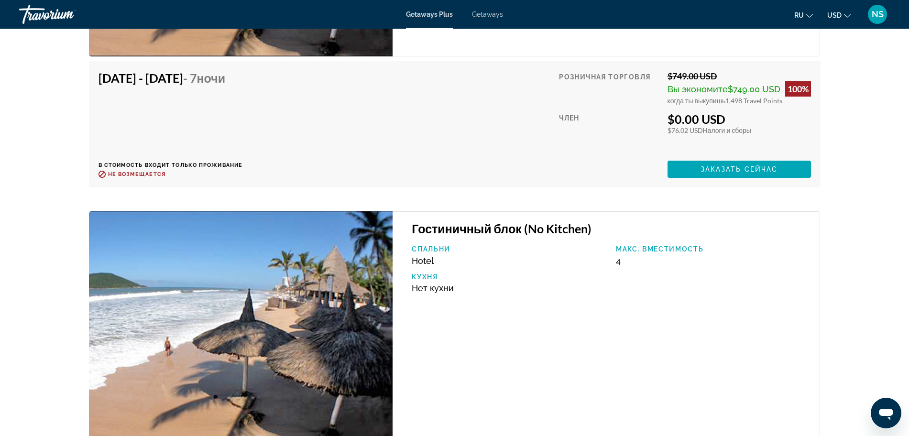 Image resolution: width=909 pixels, height=436 pixels. Describe the element at coordinates (171, 165) in the screenshot. I see `p: В стоимость входит только проживание` at that location.